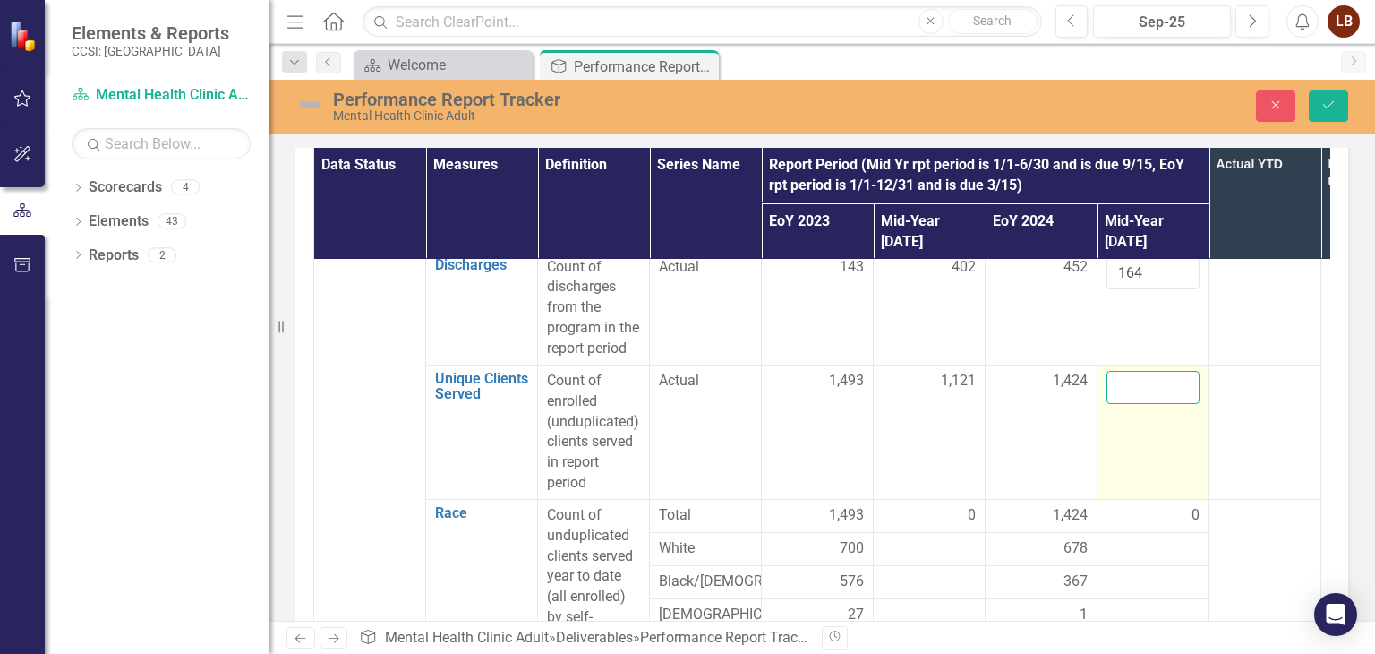 The image size is (1375, 654). I want to click on div: Sep-25, so click(1162, 22).